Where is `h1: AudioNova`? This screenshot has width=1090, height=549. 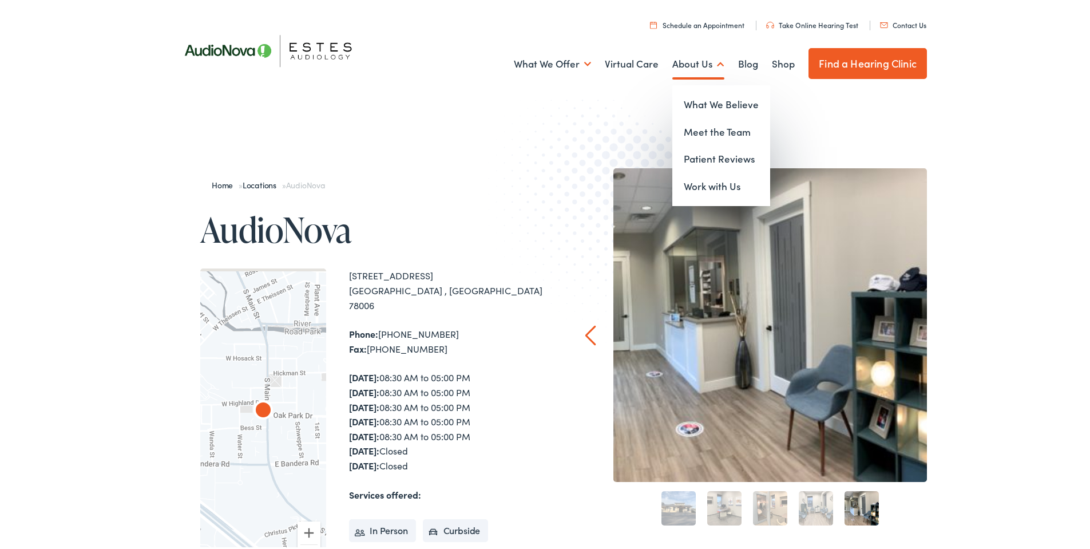
h1: AudioNova is located at coordinates (375, 227).